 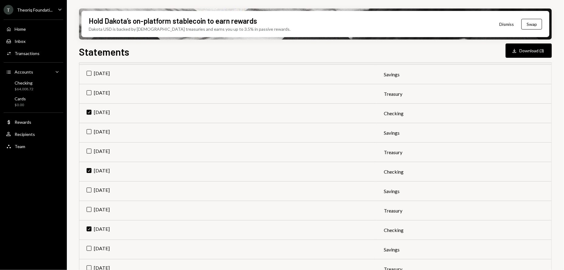 I want to click on a: Cards$0.00, so click(x=33, y=101).